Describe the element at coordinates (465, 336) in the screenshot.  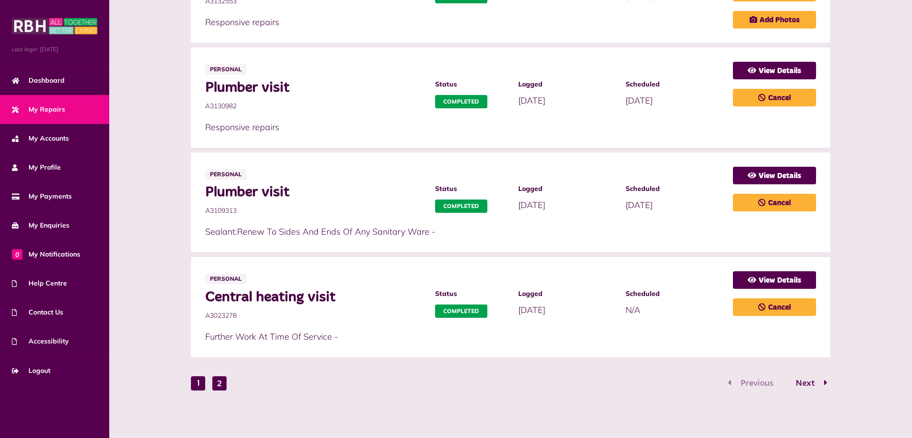
I see `p: Further Work At Time Of Service -` at that location.